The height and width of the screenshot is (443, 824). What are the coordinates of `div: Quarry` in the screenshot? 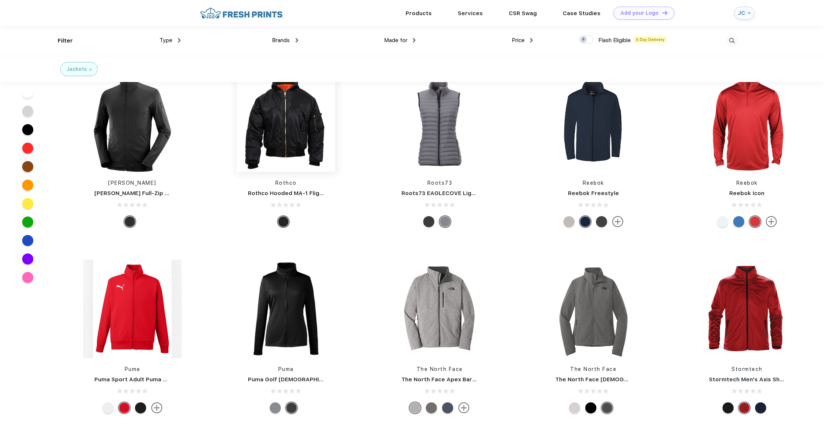 It's located at (445, 222).